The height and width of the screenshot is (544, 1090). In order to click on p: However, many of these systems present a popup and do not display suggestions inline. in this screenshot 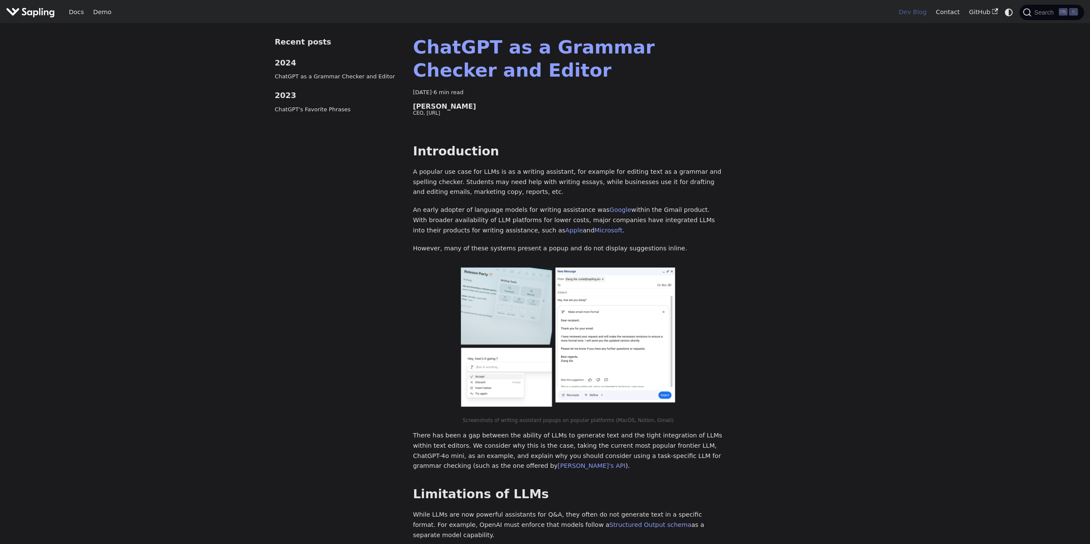, I will do `click(568, 249)`.